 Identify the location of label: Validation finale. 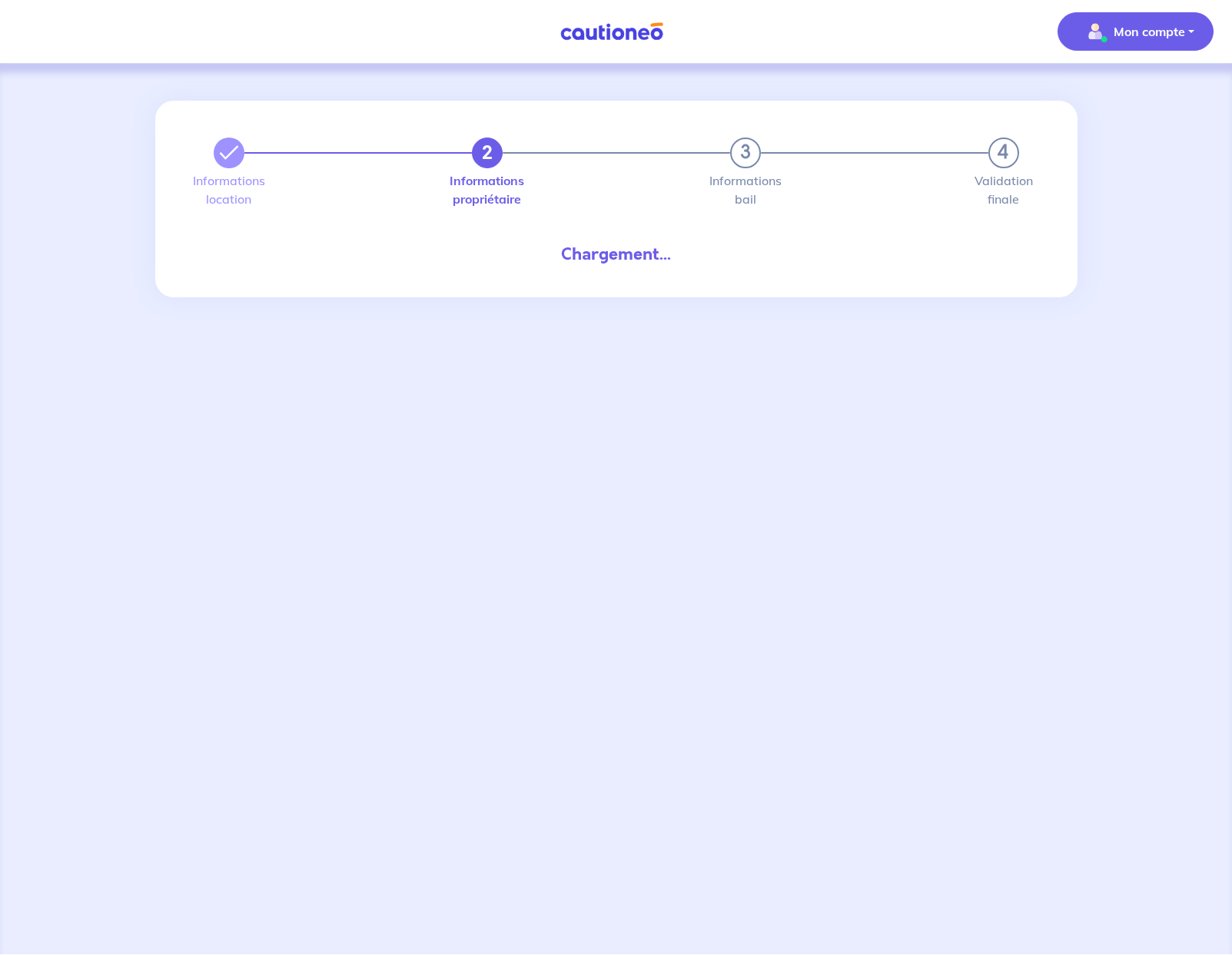
(1003, 190).